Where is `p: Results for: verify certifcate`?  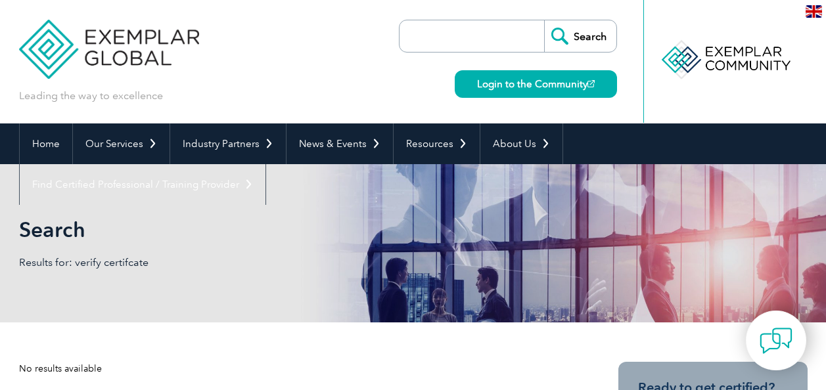
p: Results for: verify certifcate is located at coordinates (216, 263).